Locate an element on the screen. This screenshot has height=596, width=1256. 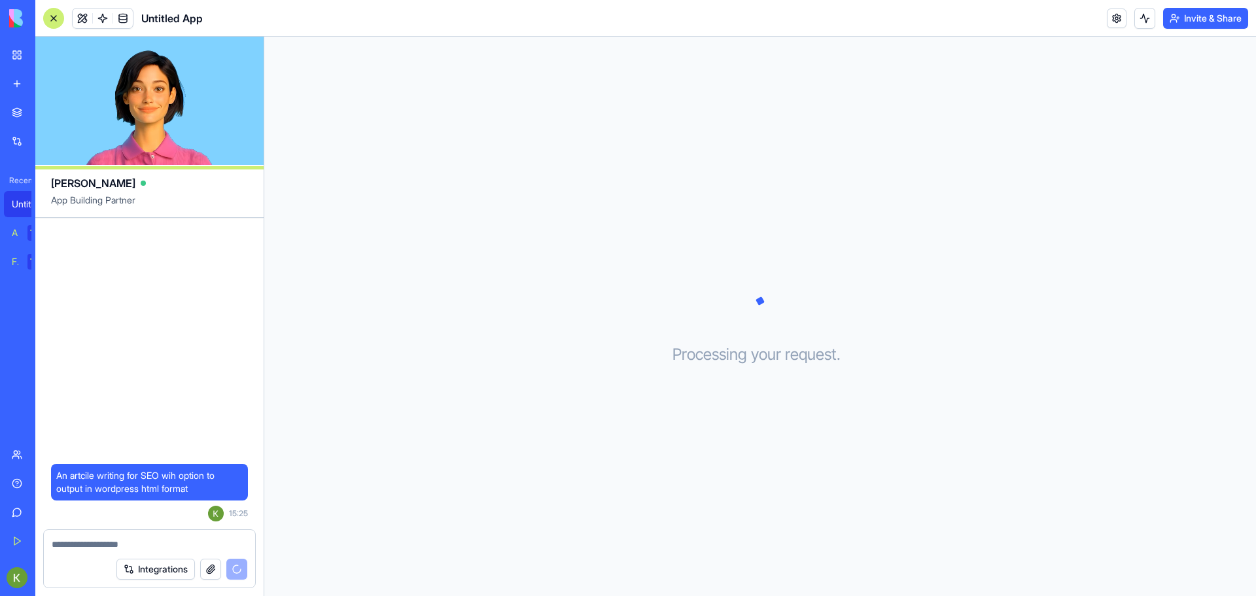
a: Feedback FormTRY is located at coordinates (30, 262).